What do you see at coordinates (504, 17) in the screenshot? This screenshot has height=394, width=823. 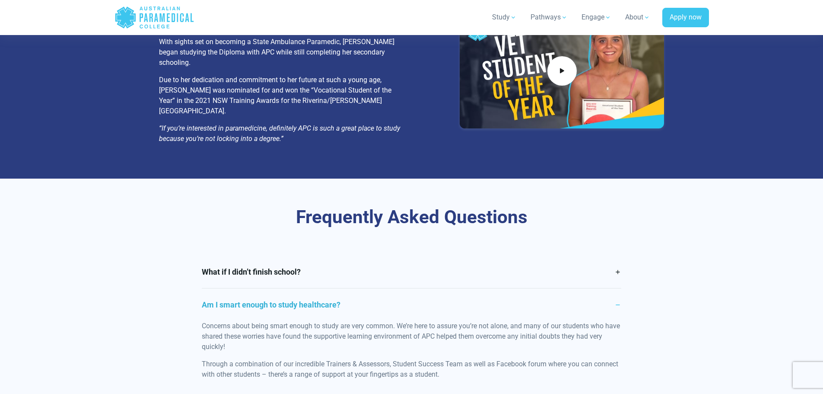 I see `a: Study` at bounding box center [504, 17].